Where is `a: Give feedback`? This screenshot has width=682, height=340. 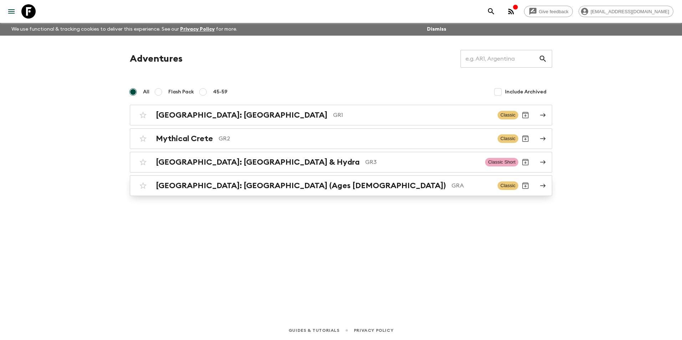 a: Give feedback is located at coordinates (548, 11).